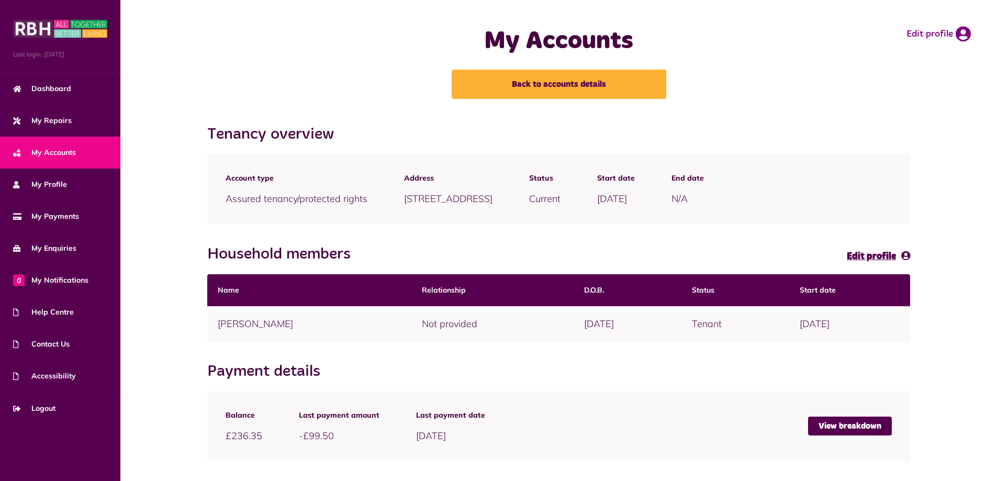 The height and width of the screenshot is (481, 997). What do you see at coordinates (687, 178) in the screenshot?
I see `span: End date` at bounding box center [687, 178].